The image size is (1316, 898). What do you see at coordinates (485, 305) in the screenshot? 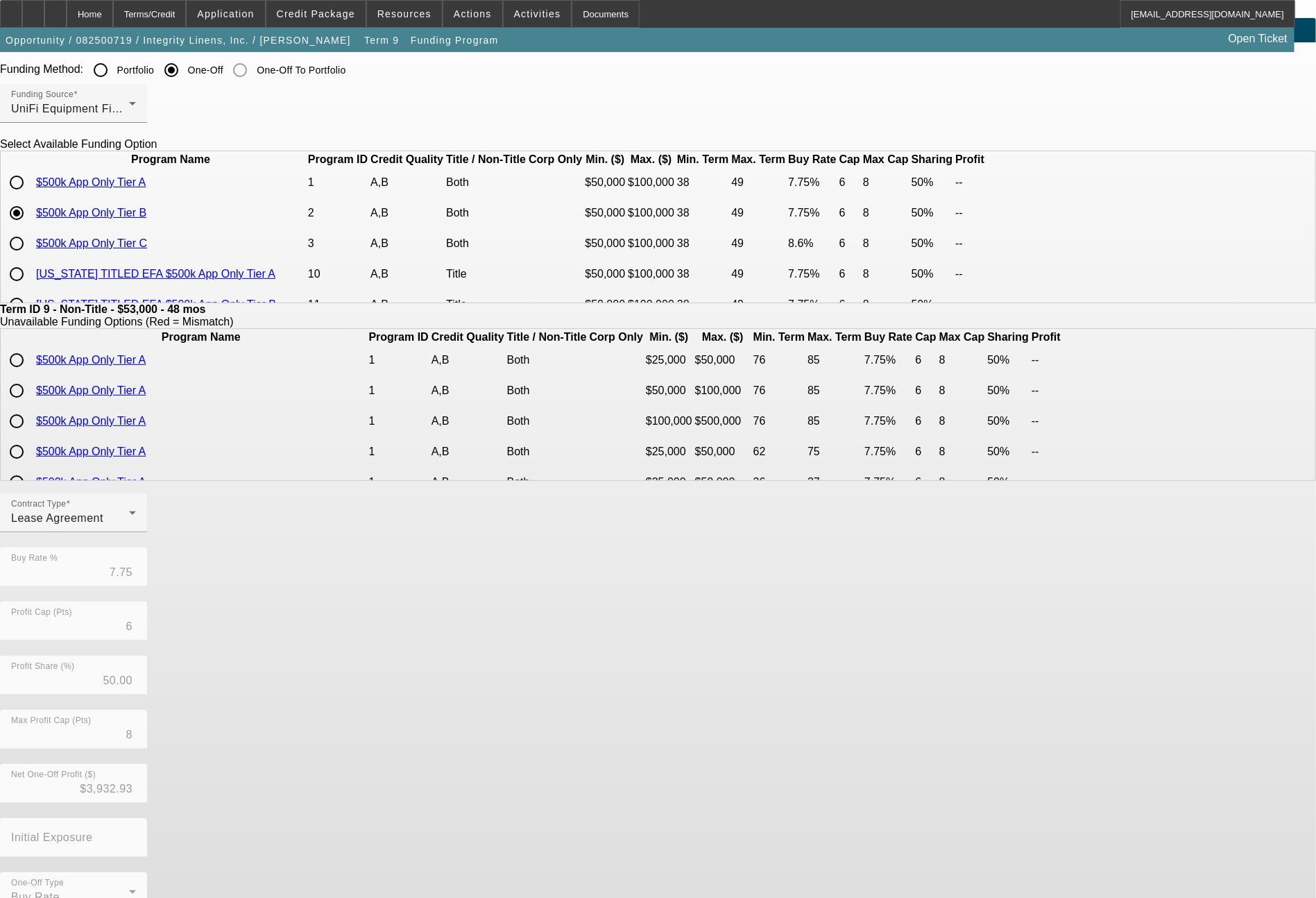
I see `td: Title` at bounding box center [485, 305].